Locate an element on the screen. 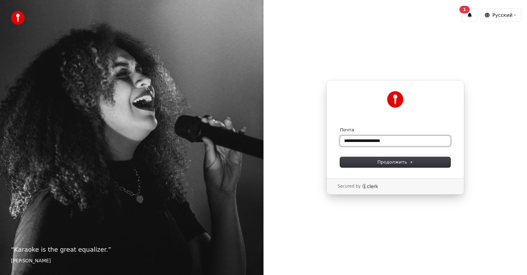 The width and height of the screenshot is (527, 275). img: Youka is located at coordinates (395, 100).